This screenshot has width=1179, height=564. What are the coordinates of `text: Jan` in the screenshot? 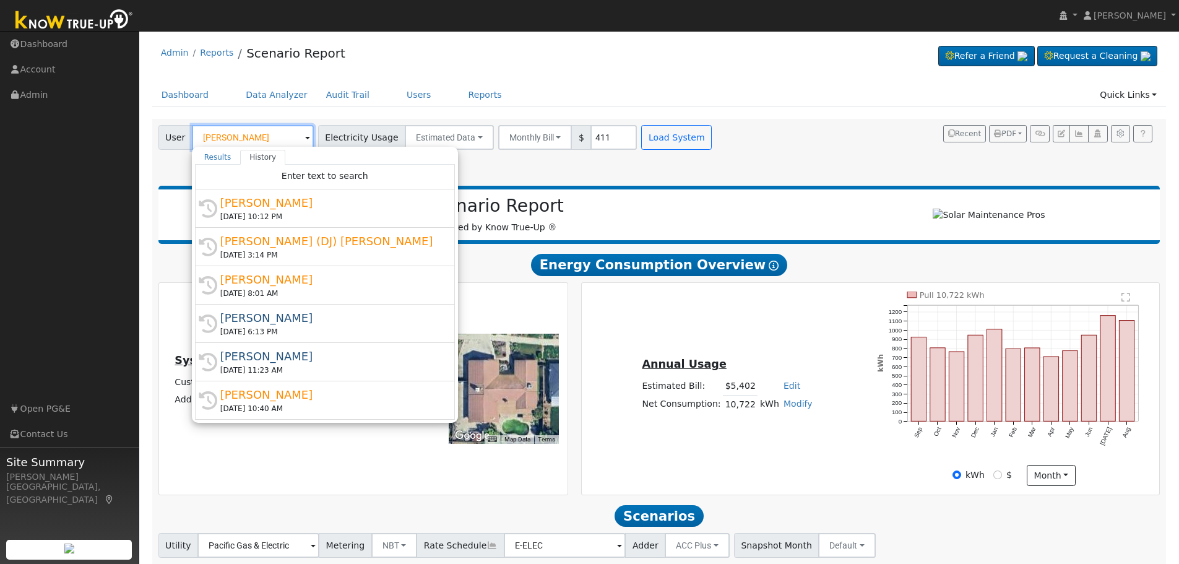 It's located at (994, 431).